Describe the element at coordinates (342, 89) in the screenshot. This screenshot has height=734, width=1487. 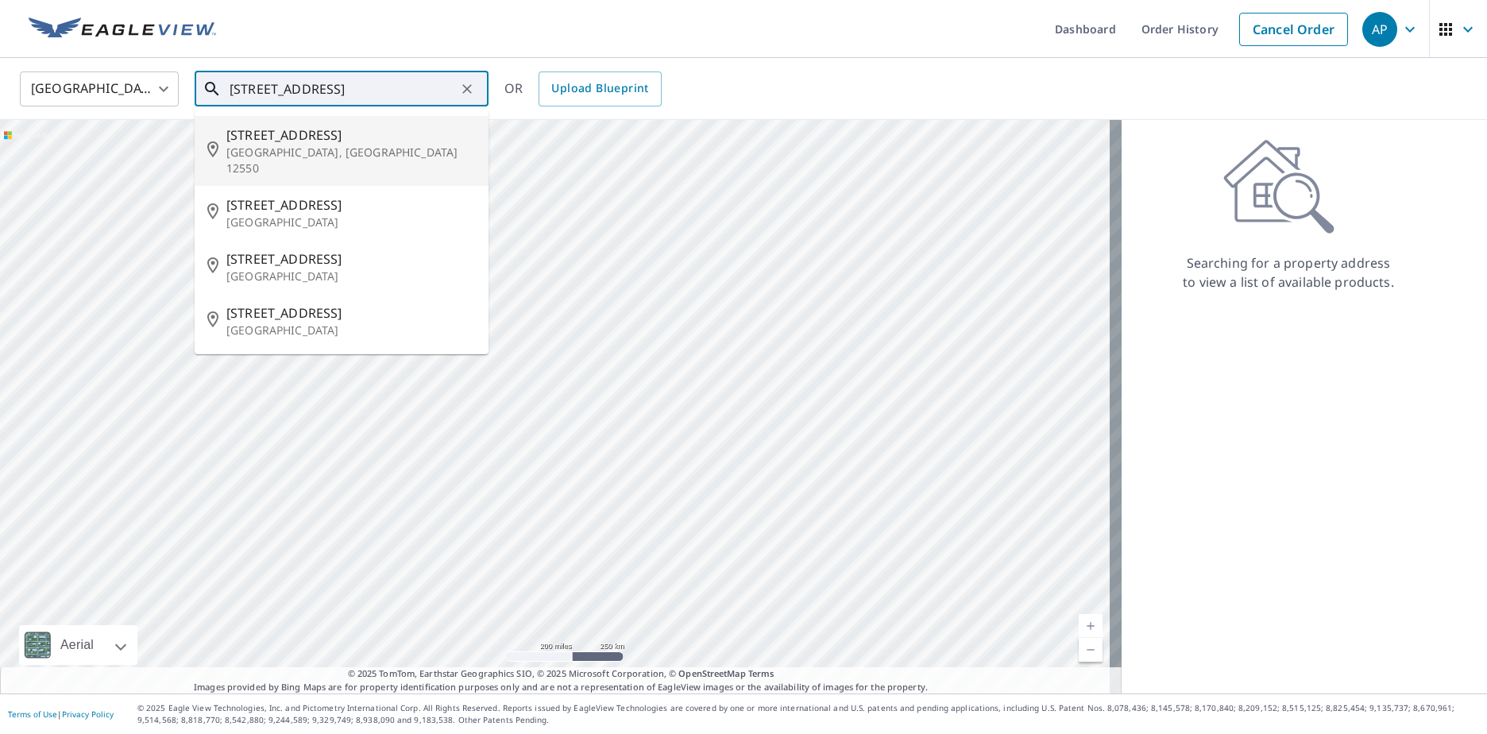
I see `input: Search by address or latitude-longitude` at that location.